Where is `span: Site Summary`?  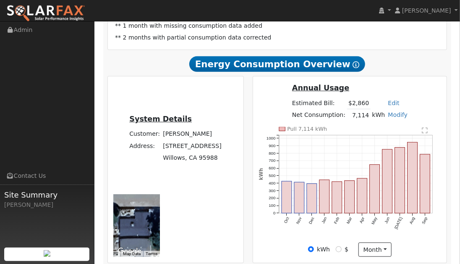
span: Site Summary is located at coordinates (47, 194).